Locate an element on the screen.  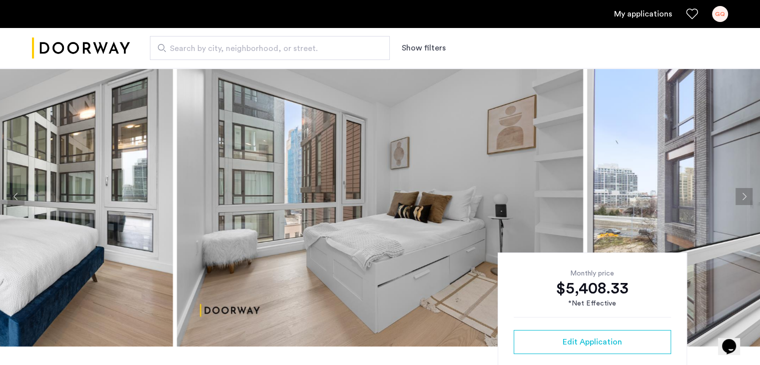
button: Next apartment is located at coordinates (744, 196).